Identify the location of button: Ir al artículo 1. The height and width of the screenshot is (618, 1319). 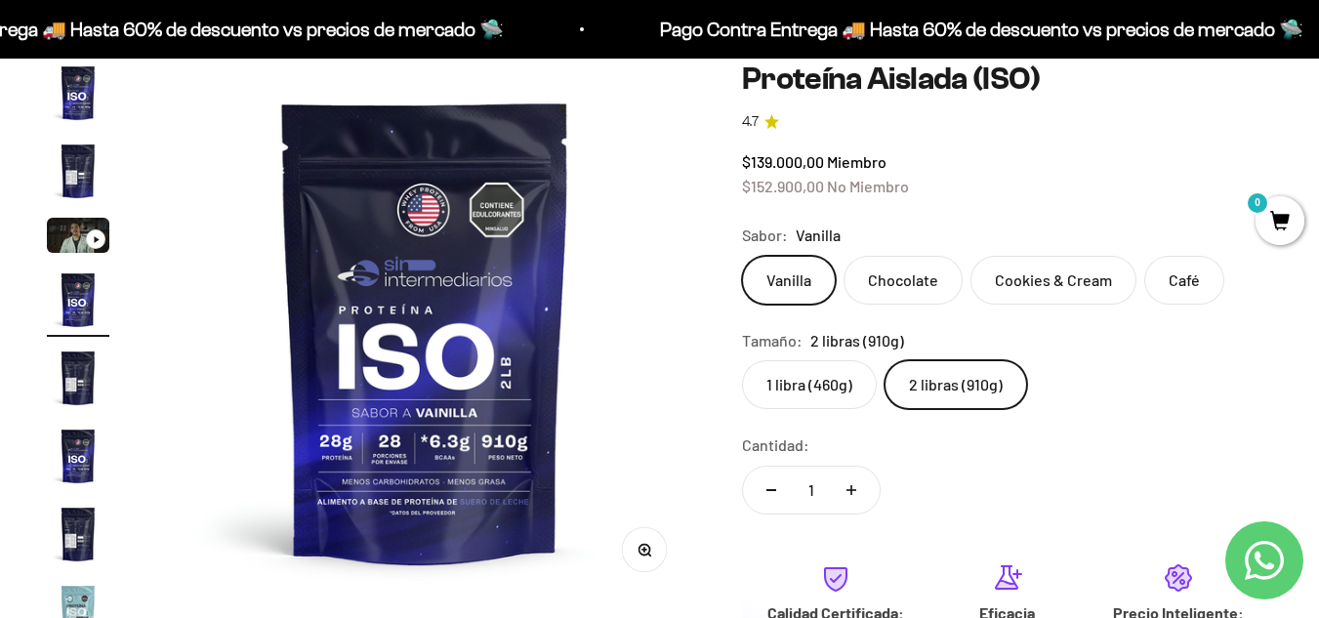
(78, 96).